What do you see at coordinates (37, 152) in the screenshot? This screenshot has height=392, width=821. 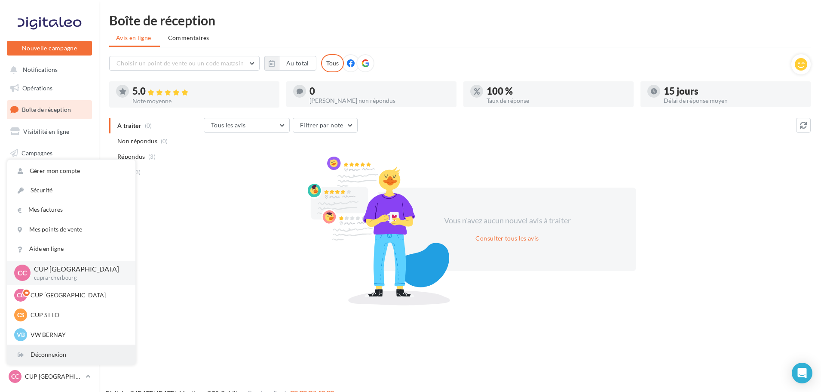 I see `span: Campagnes` at bounding box center [37, 152].